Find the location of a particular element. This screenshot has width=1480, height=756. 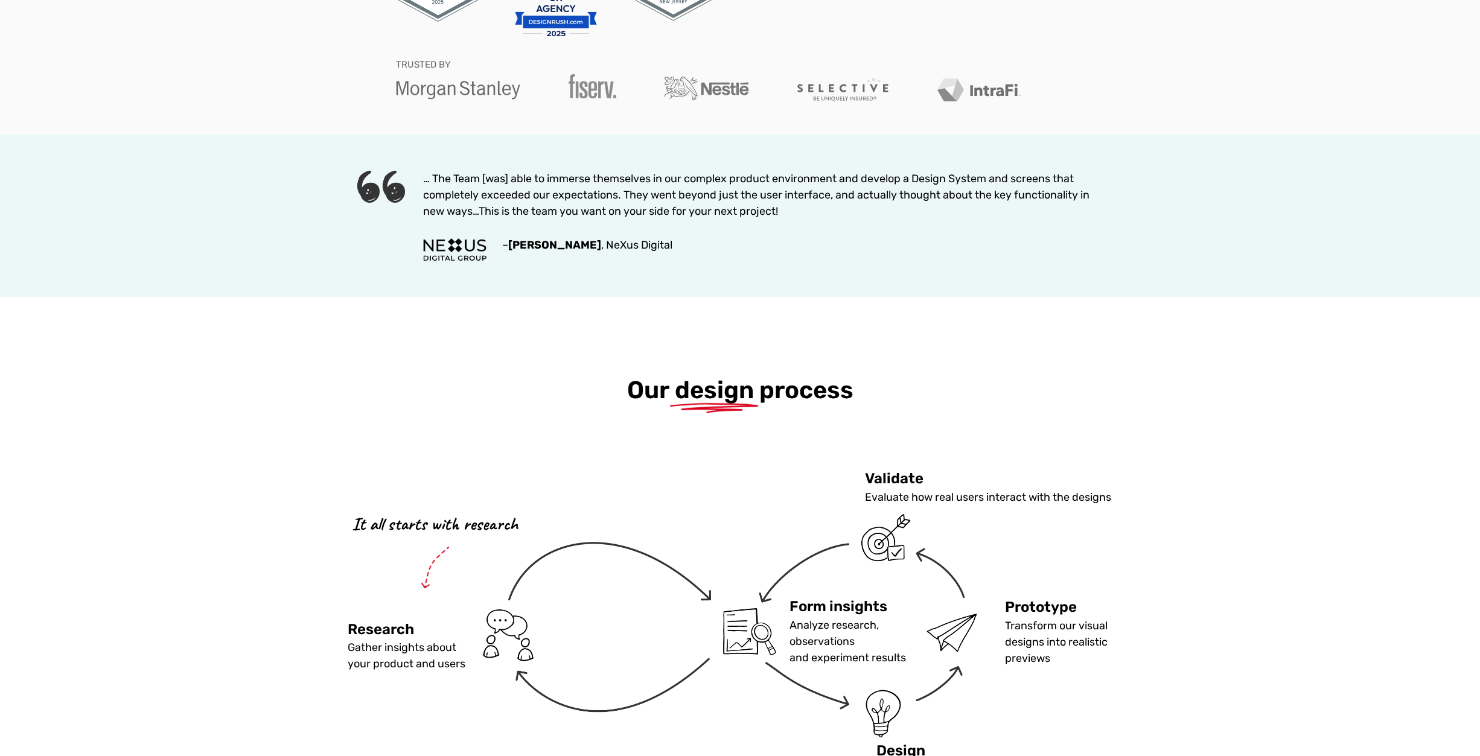

input: Subscribe to UX Team newsletter. is located at coordinates (7, 173).